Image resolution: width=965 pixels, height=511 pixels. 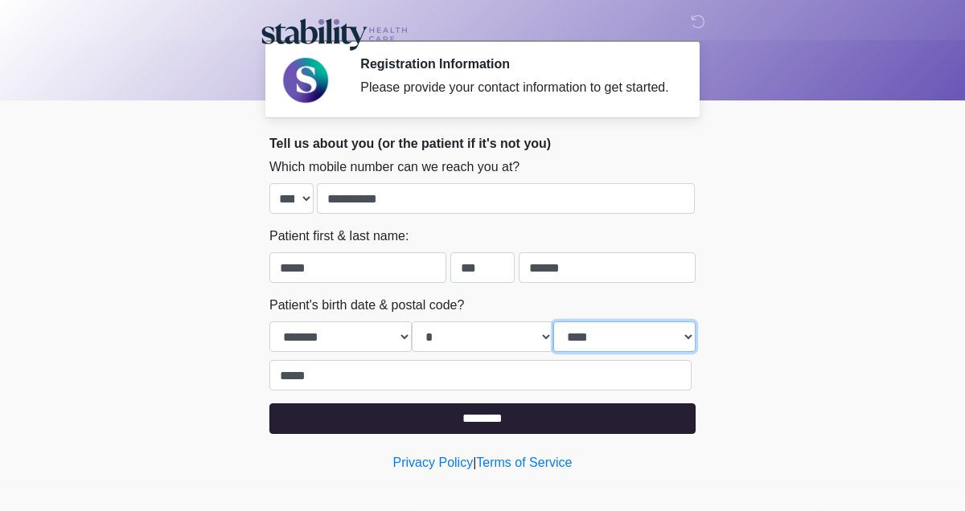 What do you see at coordinates (338, 236) in the screenshot?
I see `label: Patient first & last name:` at bounding box center [338, 236].